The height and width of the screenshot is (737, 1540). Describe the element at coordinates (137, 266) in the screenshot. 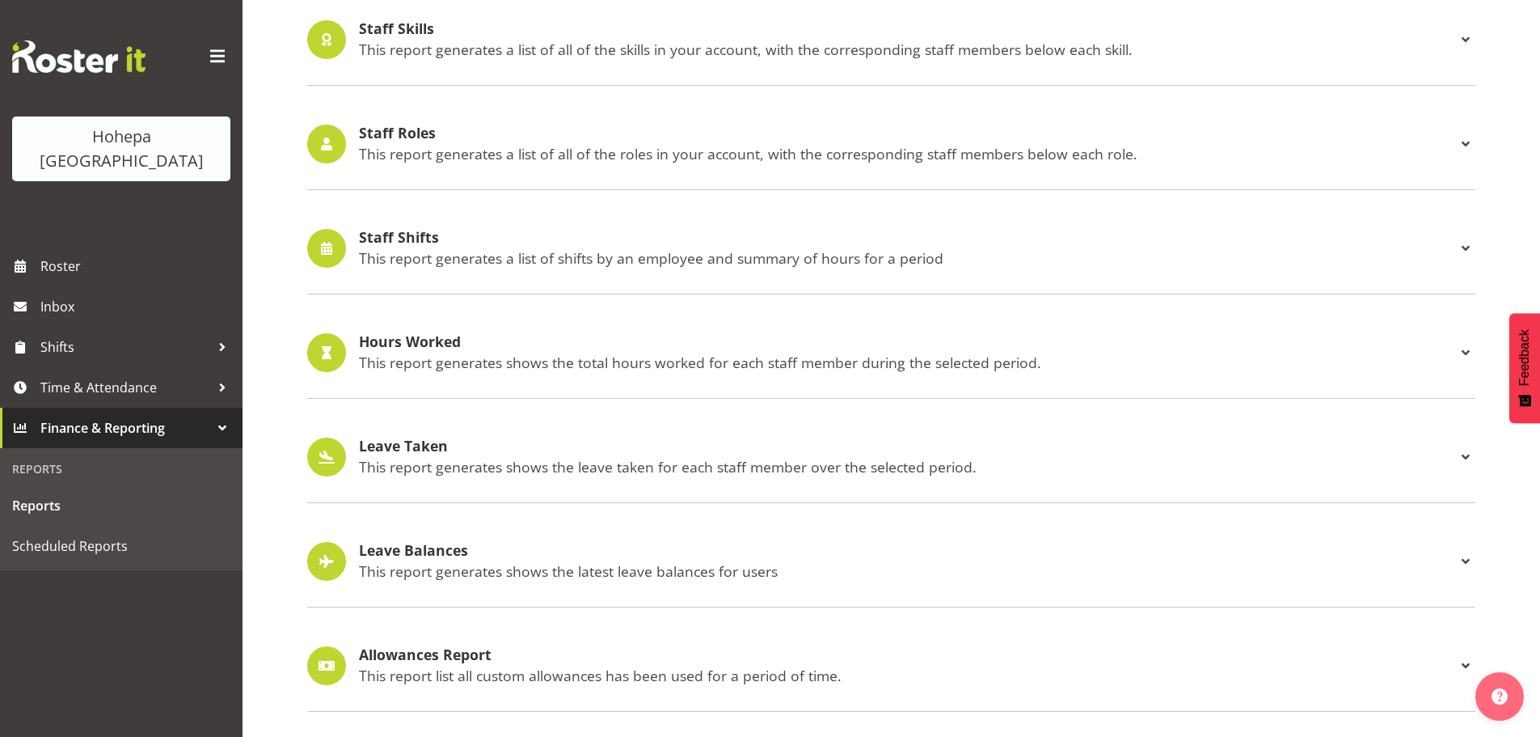

I see `span: Roster` at that location.